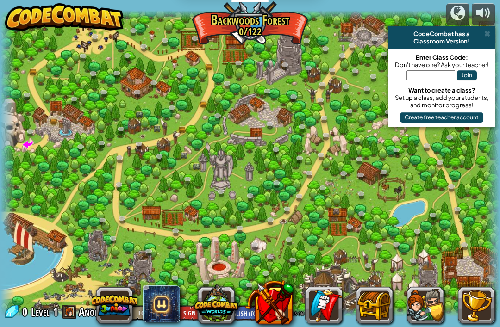 The width and height of the screenshot is (500, 327). What do you see at coordinates (442, 118) in the screenshot?
I see `button: Create free teacher account` at bounding box center [442, 118].